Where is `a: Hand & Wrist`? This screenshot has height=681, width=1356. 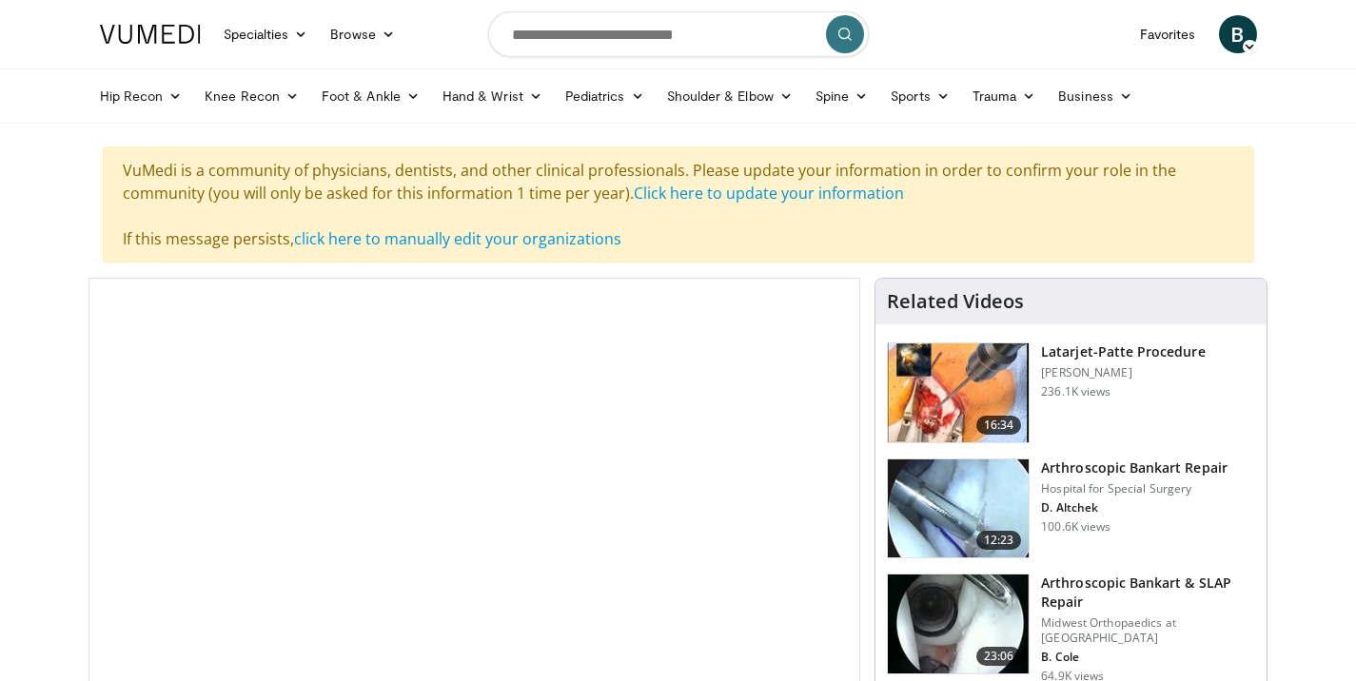 a: Hand & Wrist is located at coordinates (492, 96).